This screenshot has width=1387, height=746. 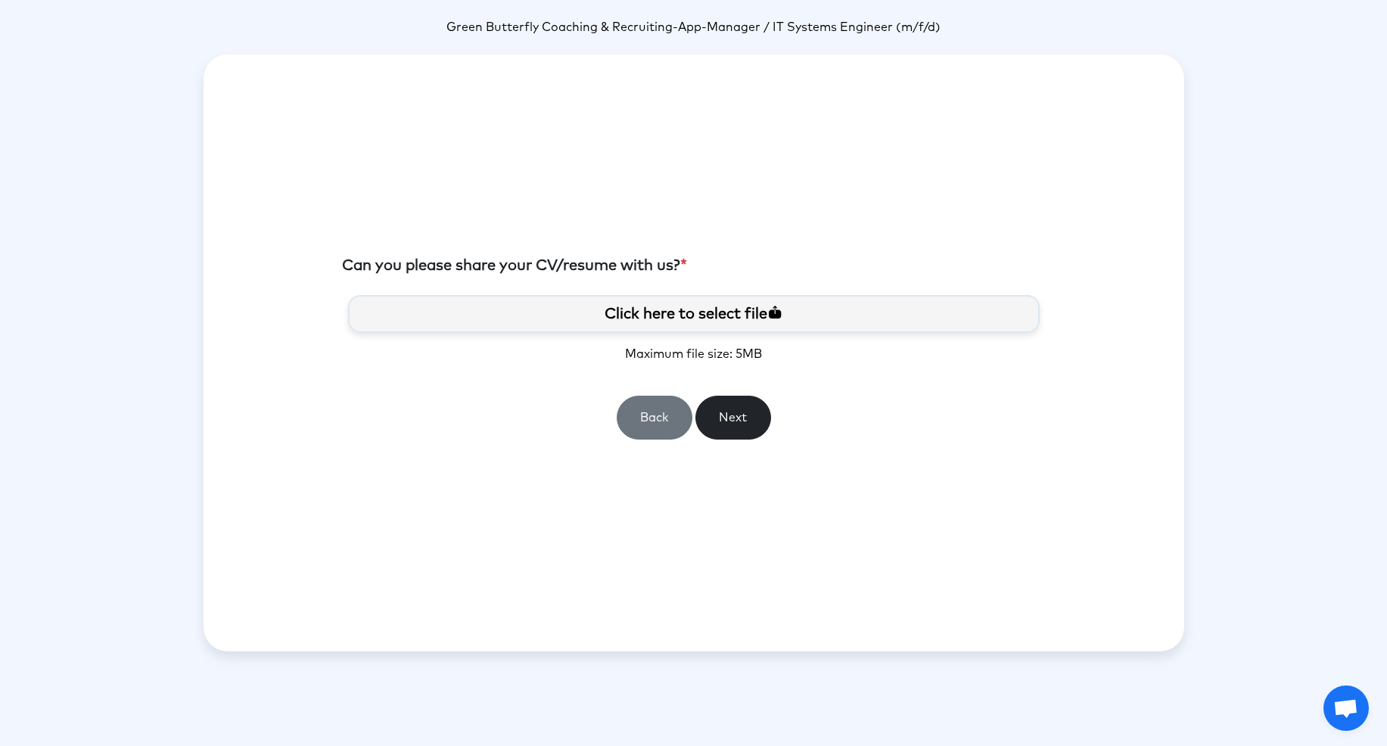 What do you see at coordinates (655, 418) in the screenshot?
I see `button: Back` at bounding box center [655, 418].